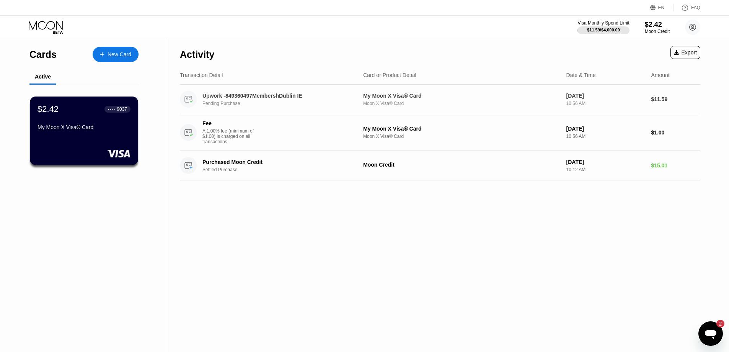 This screenshot has width=729, height=352. What do you see at coordinates (231, 136) in the screenshot?
I see `div: A 1.00% fee (minimum of $1.00) is charged on all transactions` at bounding box center [231, 136].